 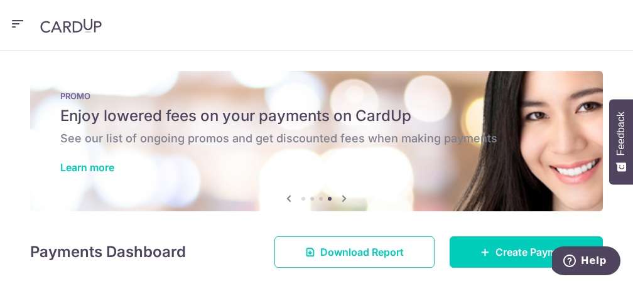 What do you see at coordinates (354, 252) in the screenshot?
I see `a: Download Report` at bounding box center [354, 252].